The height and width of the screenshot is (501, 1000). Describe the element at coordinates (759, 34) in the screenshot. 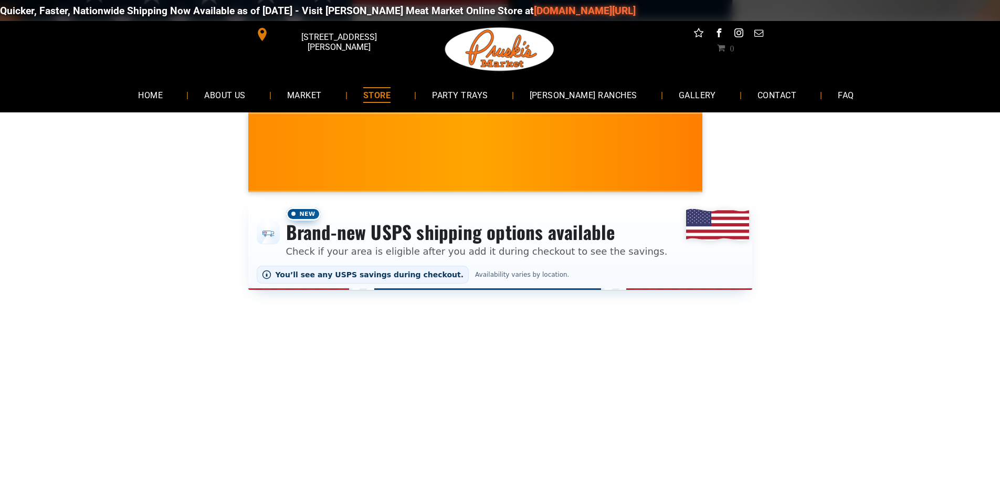

I see `a: email` at that location.